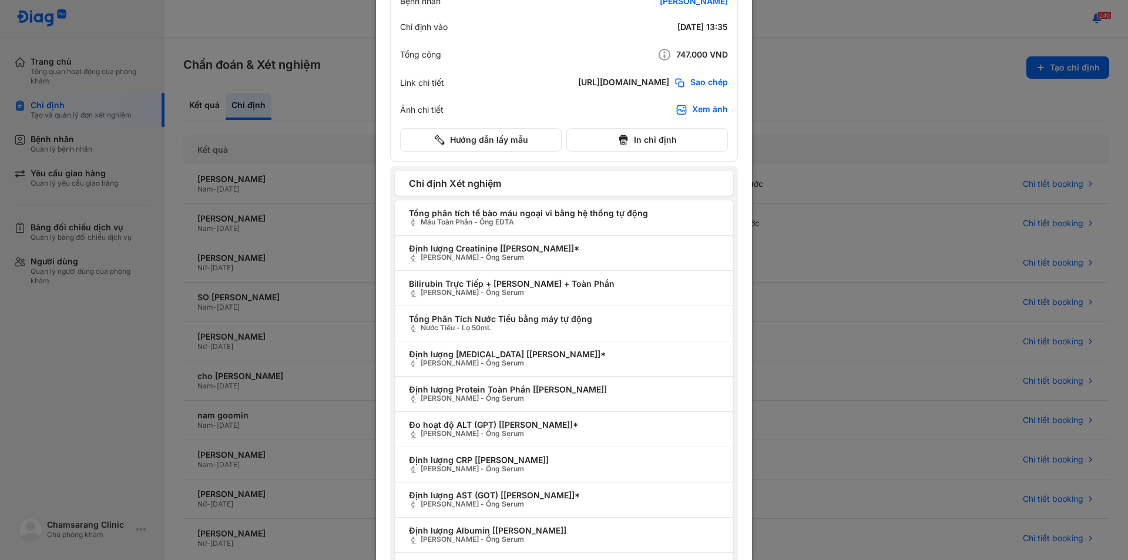 The image size is (1128, 560). I want to click on span: Nước Tiểu - Lọ 50mL, so click(564, 328).